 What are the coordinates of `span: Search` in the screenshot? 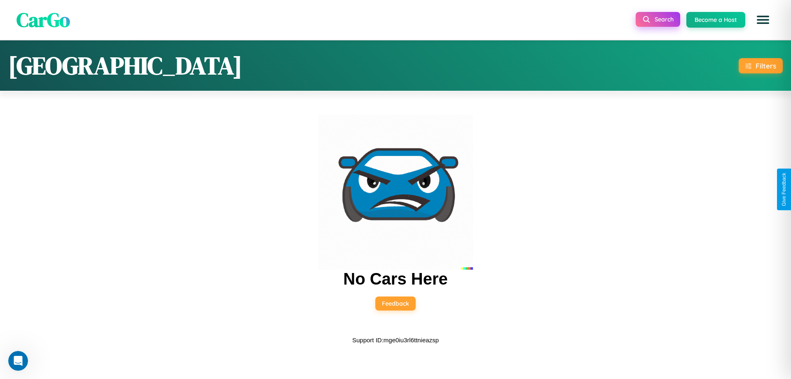 It's located at (664, 19).